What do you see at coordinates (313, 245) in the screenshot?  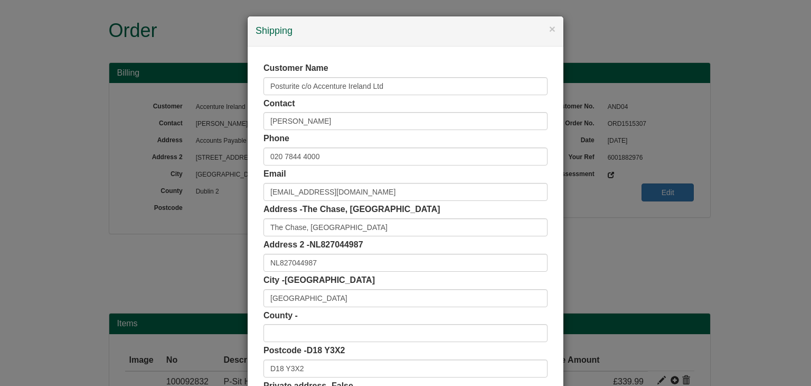 I see `label: Address 2 -` at bounding box center [313, 245].